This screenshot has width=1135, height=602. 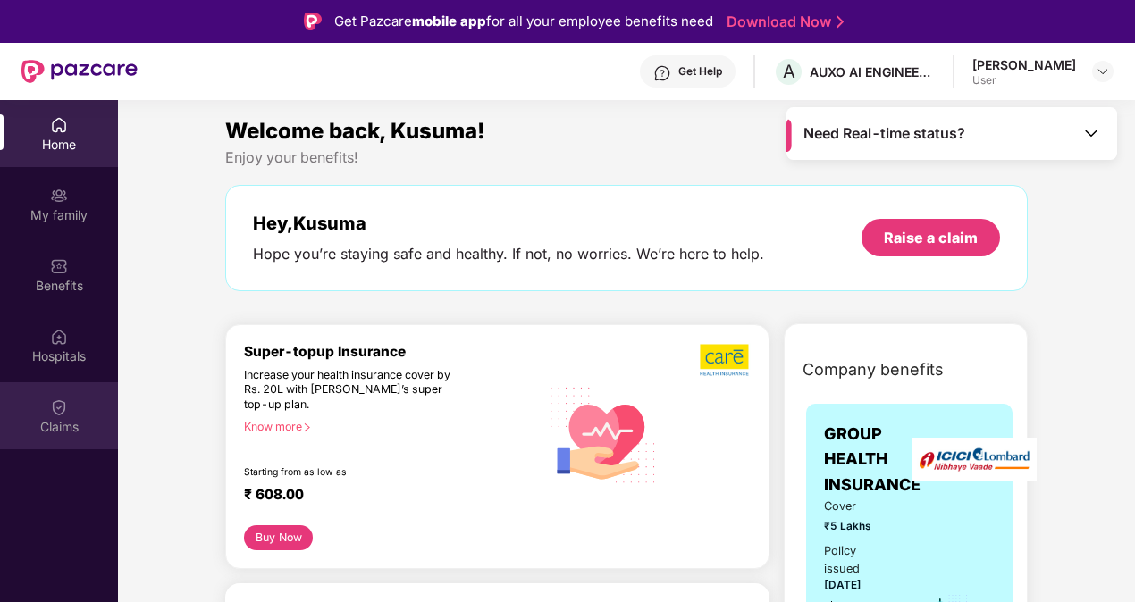 I want to click on img: b5dec4f62d2307b9de63beb79f102df3.png, so click(x=725, y=360).